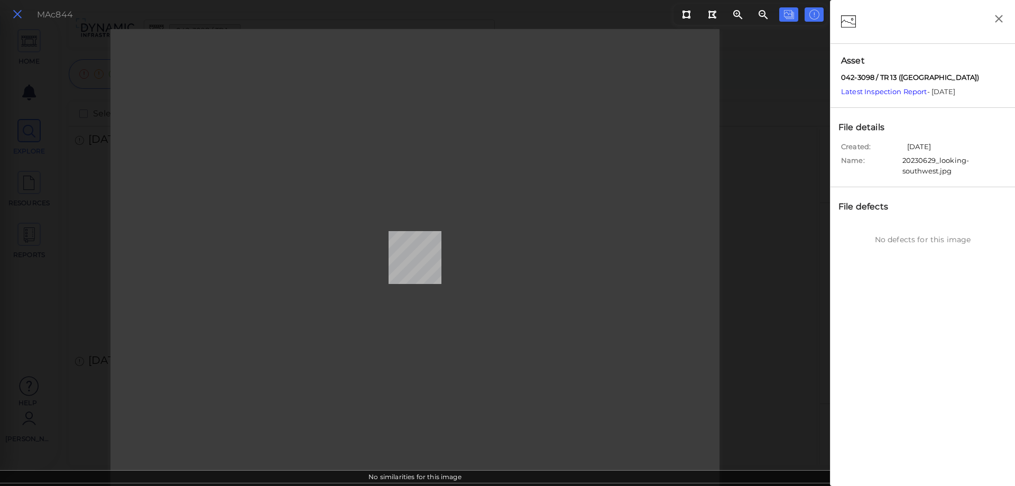  Describe the element at coordinates (55, 15) in the screenshot. I see `div: MAc844` at that location.